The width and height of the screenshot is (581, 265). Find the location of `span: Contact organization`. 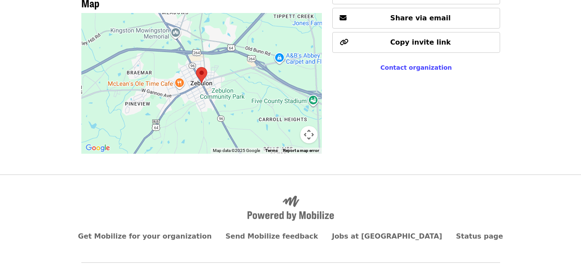

span: Contact organization is located at coordinates (416, 68).